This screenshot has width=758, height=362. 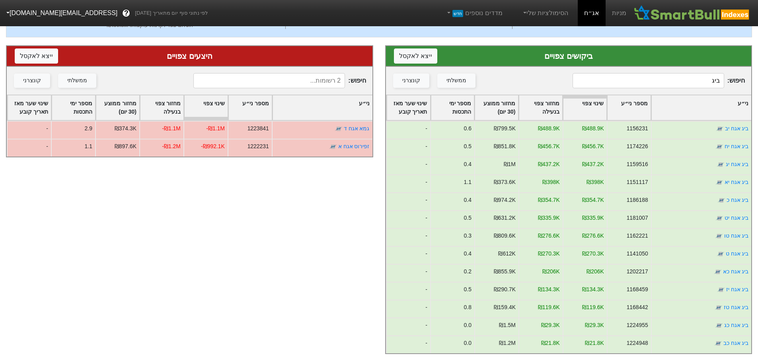 What do you see at coordinates (125, 146) in the screenshot?
I see `div: ₪897.6K` at bounding box center [125, 146].